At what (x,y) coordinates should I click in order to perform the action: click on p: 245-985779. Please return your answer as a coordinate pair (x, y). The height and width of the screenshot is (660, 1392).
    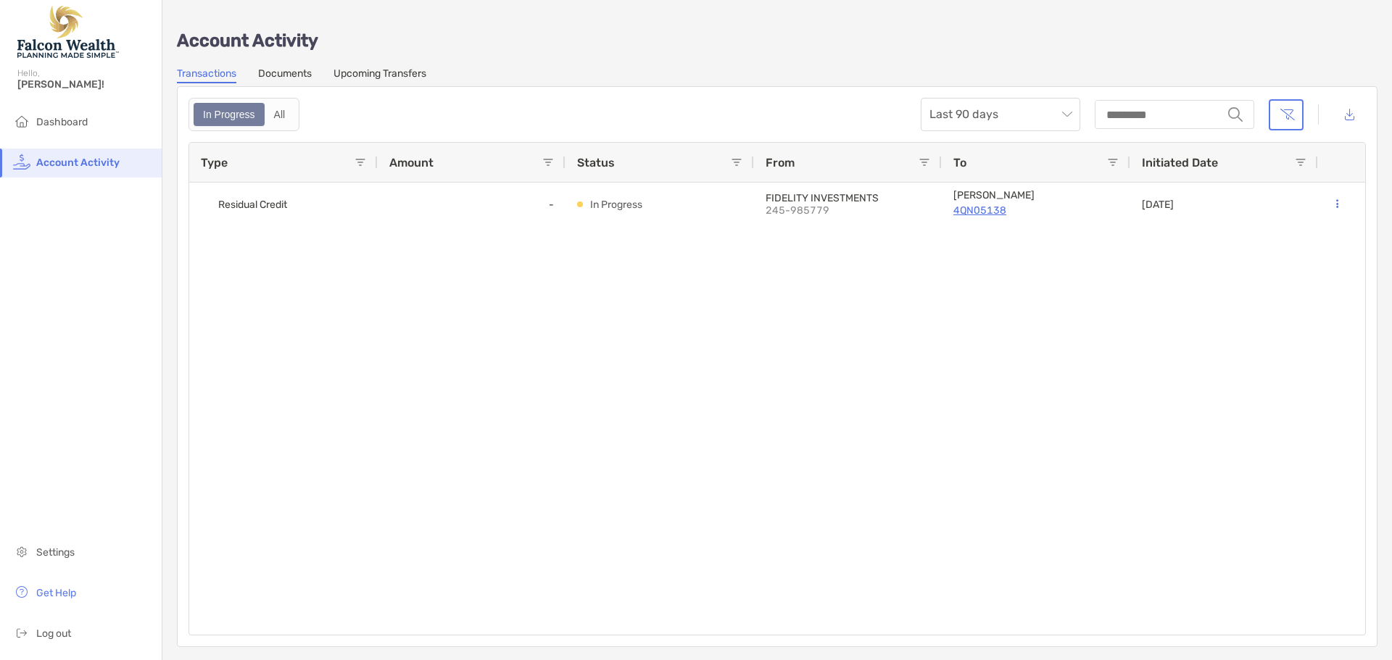
    Looking at the image, I should click on (816, 210).